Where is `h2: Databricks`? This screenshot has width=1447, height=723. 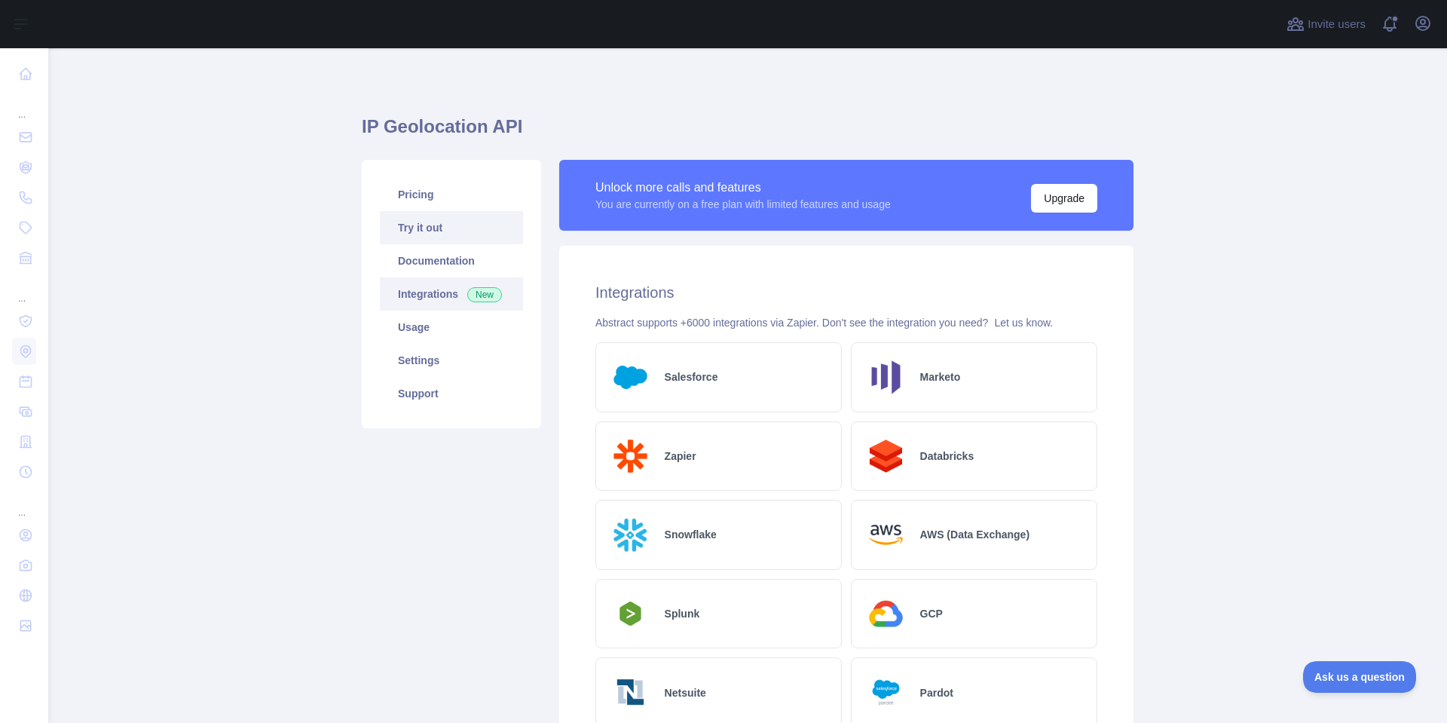 h2: Databricks is located at coordinates (947, 456).